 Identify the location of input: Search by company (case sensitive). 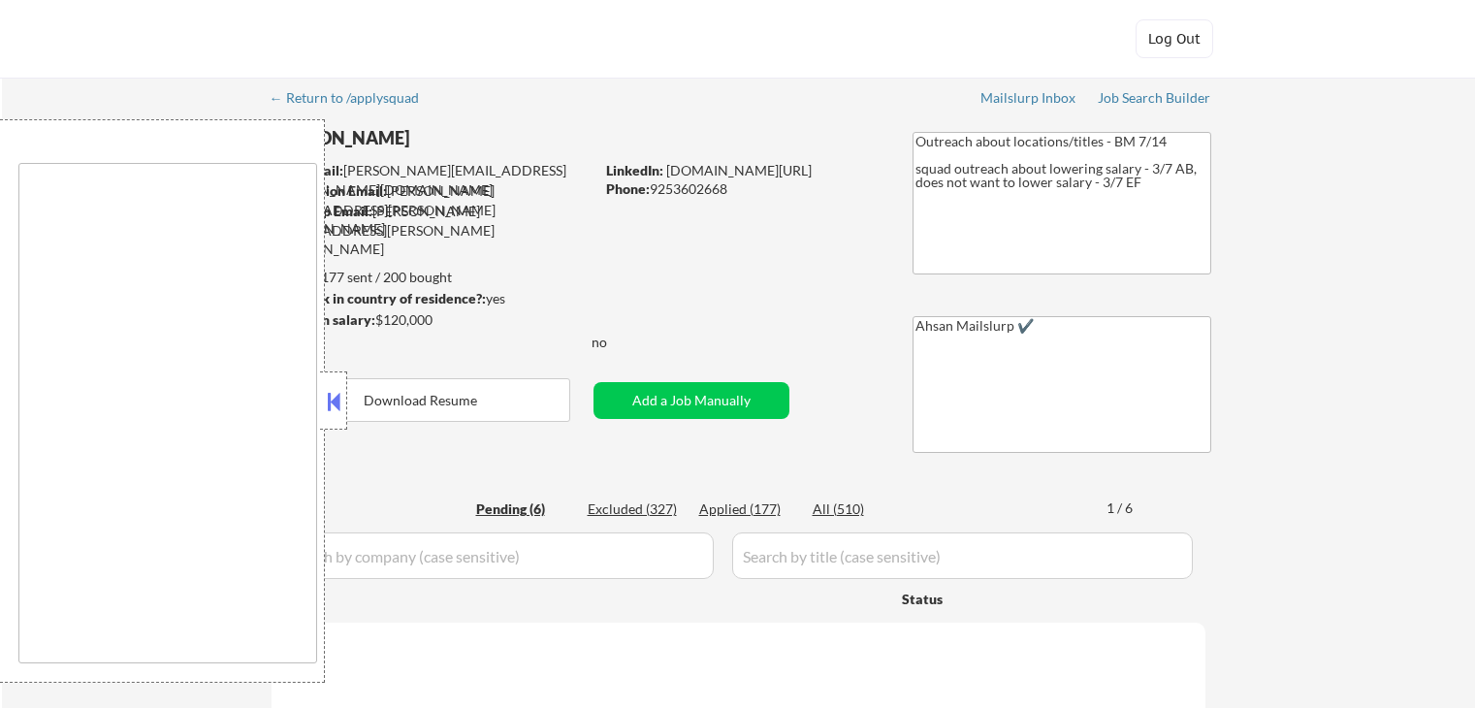
(496, 556).